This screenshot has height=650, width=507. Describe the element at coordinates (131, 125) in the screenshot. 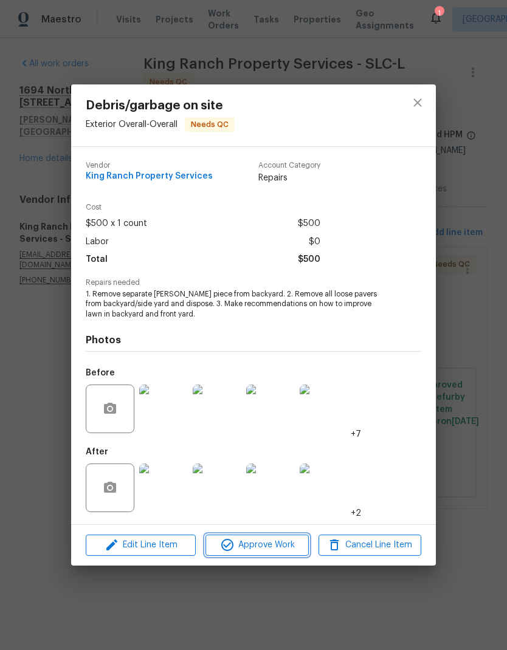

I see `span: Exterior Overall - Overall` at that location.